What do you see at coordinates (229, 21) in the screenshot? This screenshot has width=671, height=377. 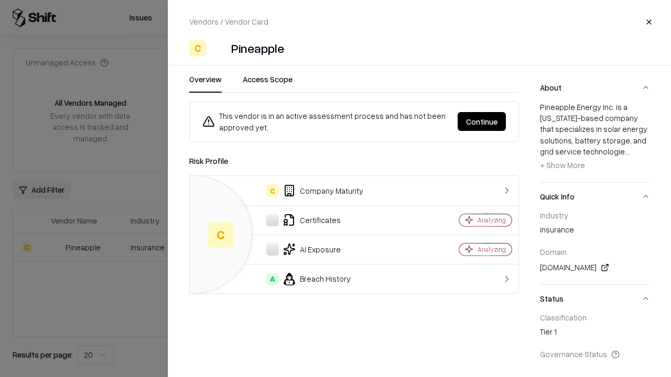 I see `p: Vendors / Vendor Card` at bounding box center [229, 21].